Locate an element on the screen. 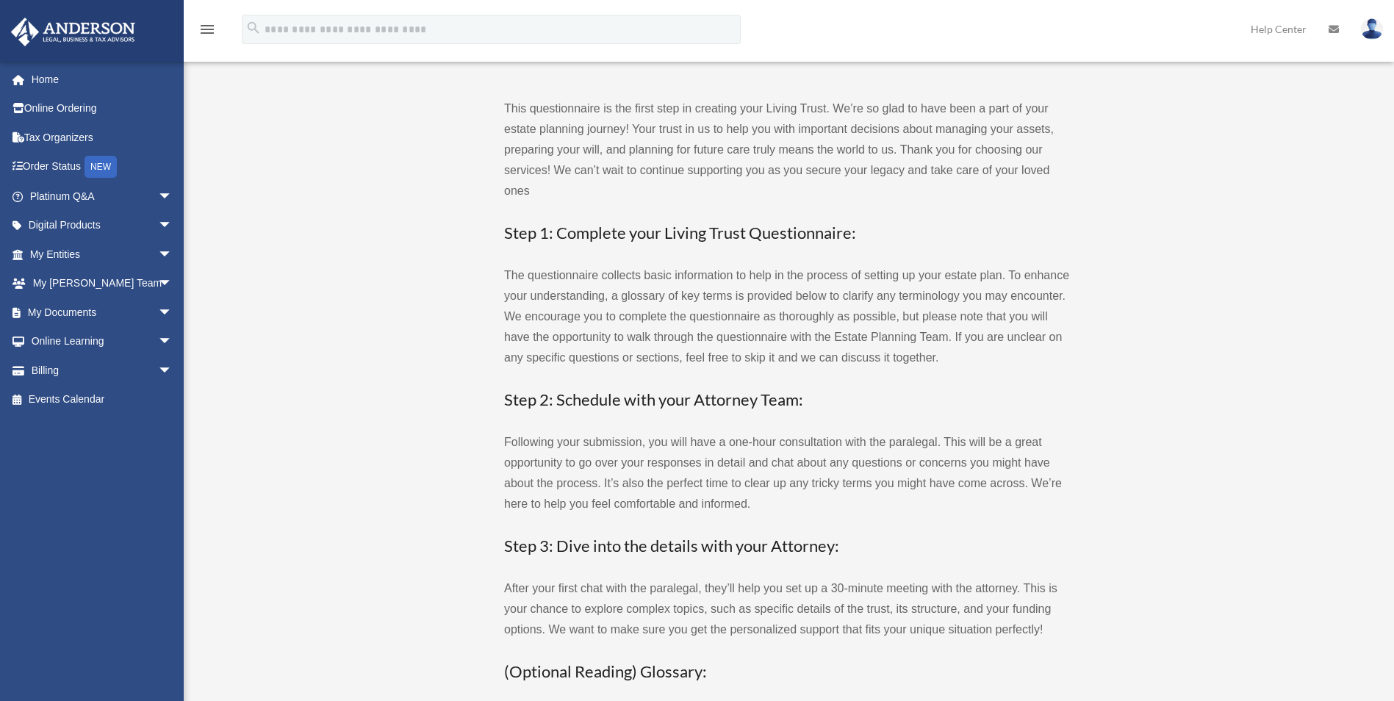 This screenshot has width=1394, height=701. a: Platinum Q&Aarrow_drop_down is located at coordinates (102, 196).